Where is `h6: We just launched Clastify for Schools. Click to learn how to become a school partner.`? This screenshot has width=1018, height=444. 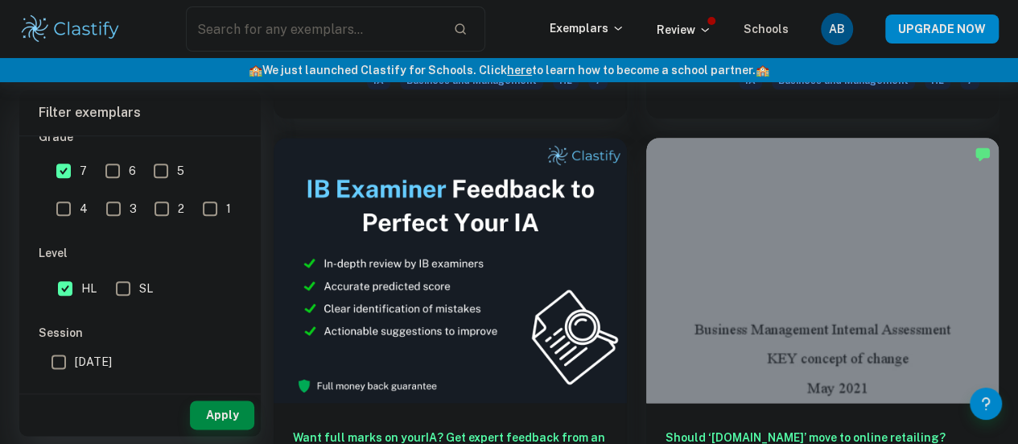
h6: We just launched Clastify for Schools. Click to learn how to become a school partner. is located at coordinates (509, 70).